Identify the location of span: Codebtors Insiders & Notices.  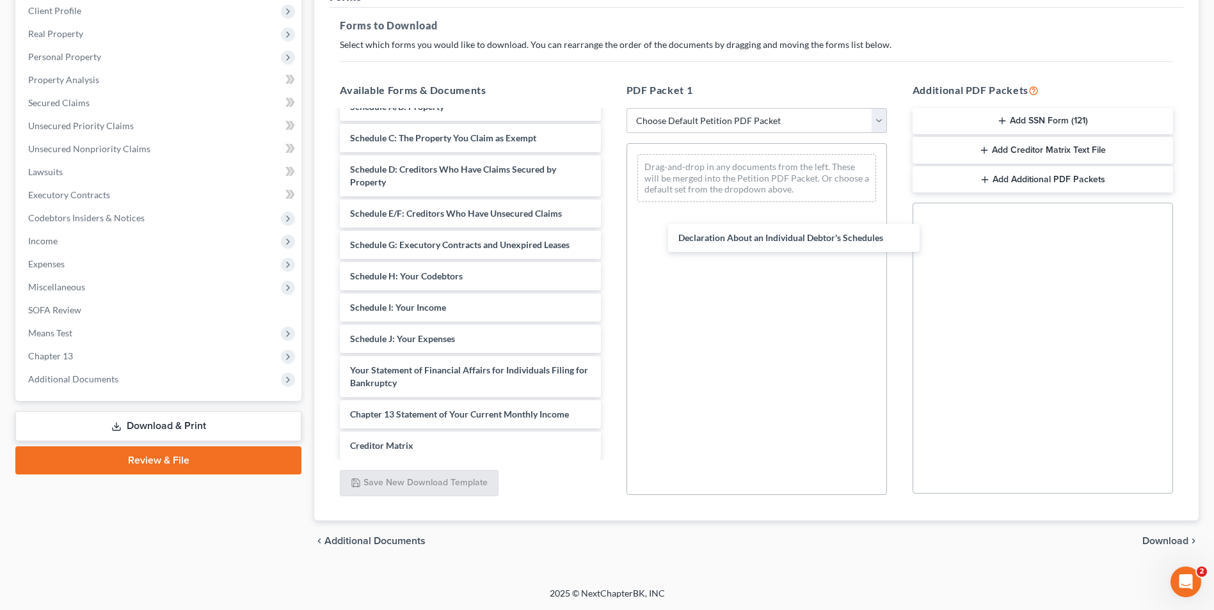
(86, 218).